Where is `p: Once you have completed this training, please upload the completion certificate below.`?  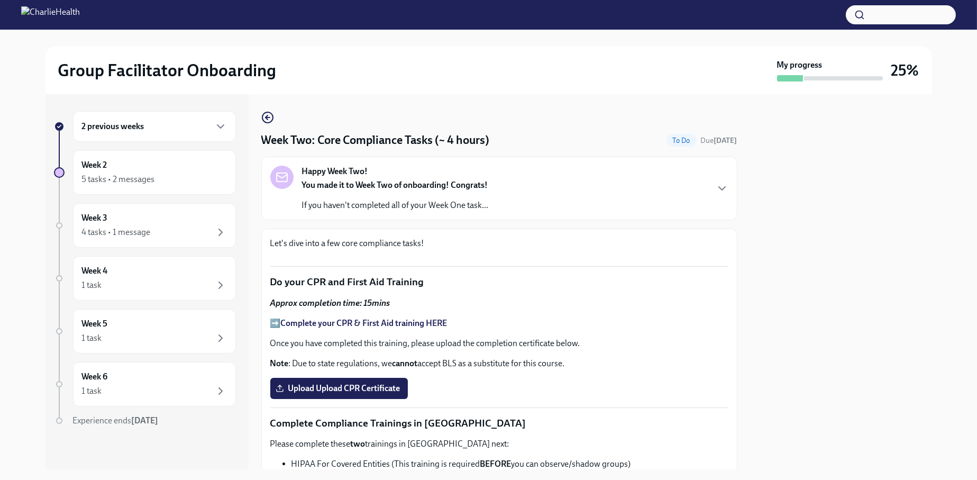
p: Once you have completed this training, please upload the completion certificate below. is located at coordinates (499, 343).